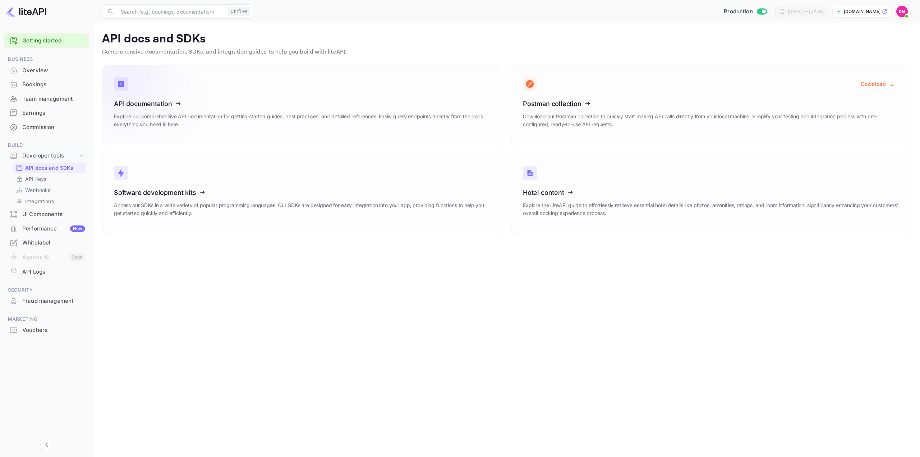  Describe the element at coordinates (46, 98) in the screenshot. I see `a: Team management` at that location.